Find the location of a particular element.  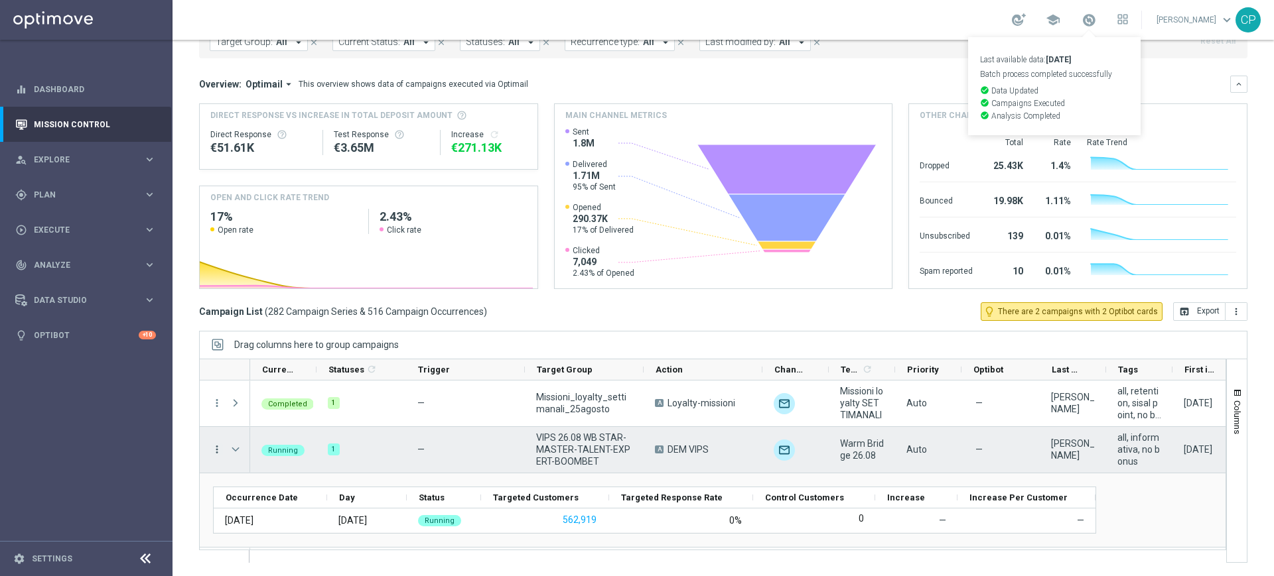

div: 26 Aug 2025 is located at coordinates (239, 521).